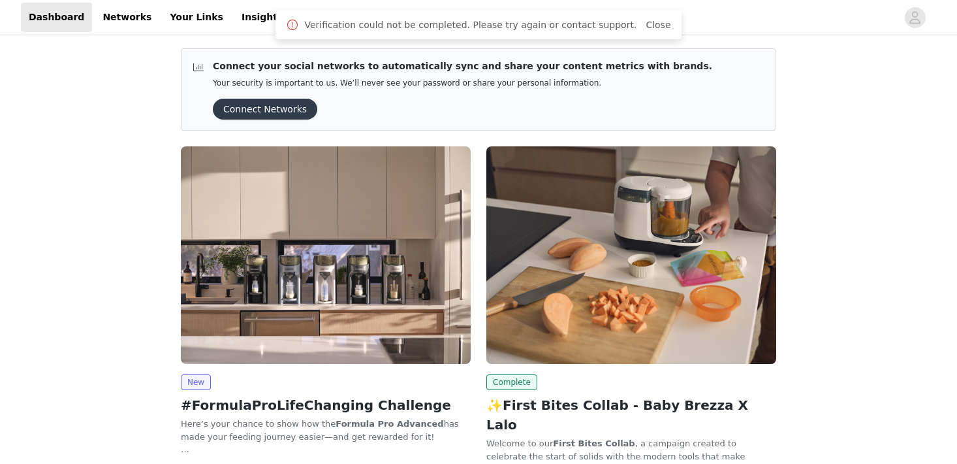 The image size is (957, 464). Describe the element at coordinates (632, 415) in the screenshot. I see `h2: ✨First Bites Collab - Baby Brezza X Lalo` at that location.